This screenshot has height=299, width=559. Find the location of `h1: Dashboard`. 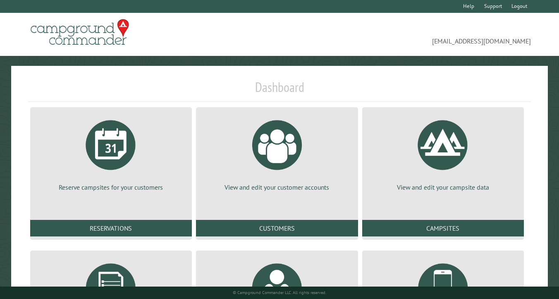

h1: Dashboard is located at coordinates (280, 90).